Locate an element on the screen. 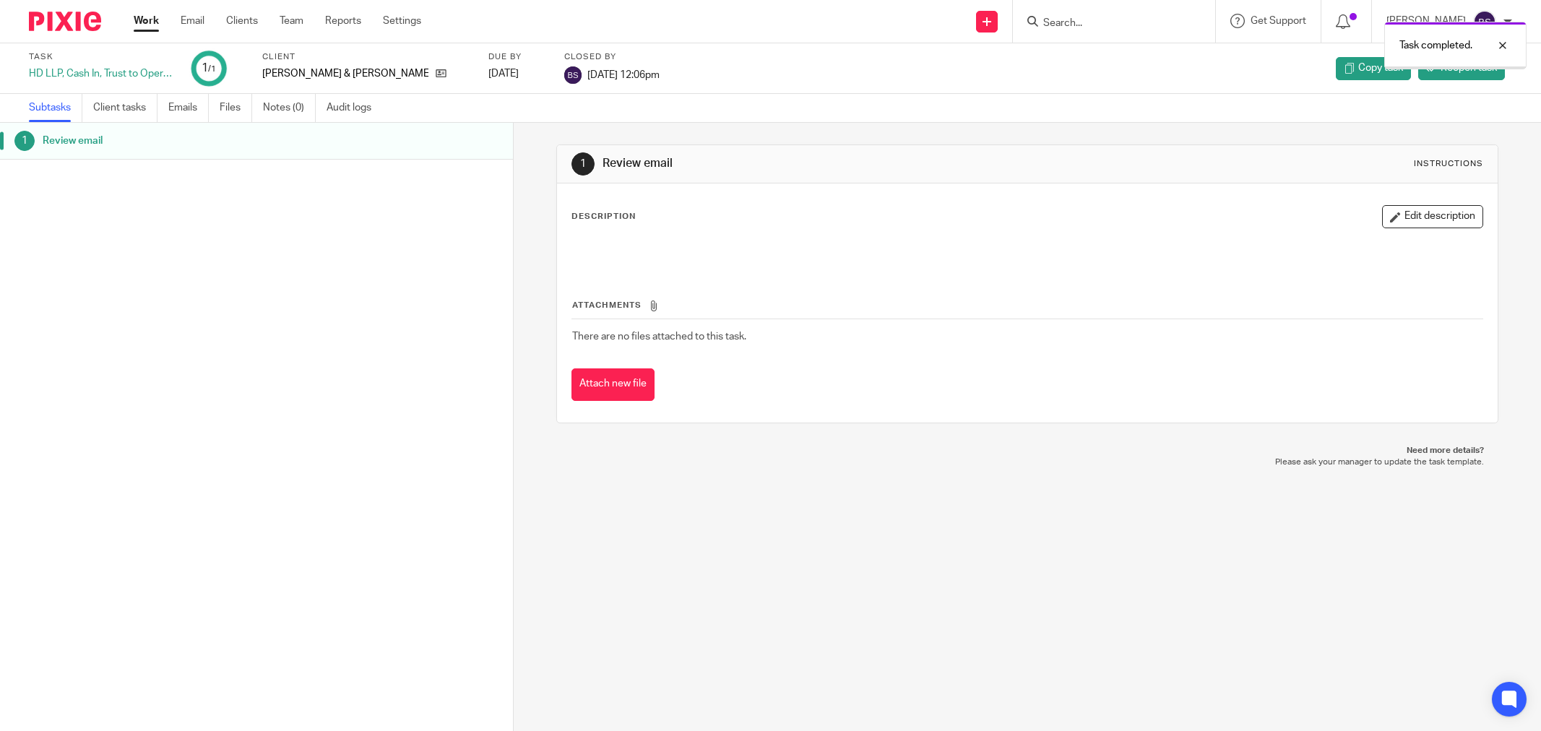  p: Task completed. is located at coordinates (1436, 46).